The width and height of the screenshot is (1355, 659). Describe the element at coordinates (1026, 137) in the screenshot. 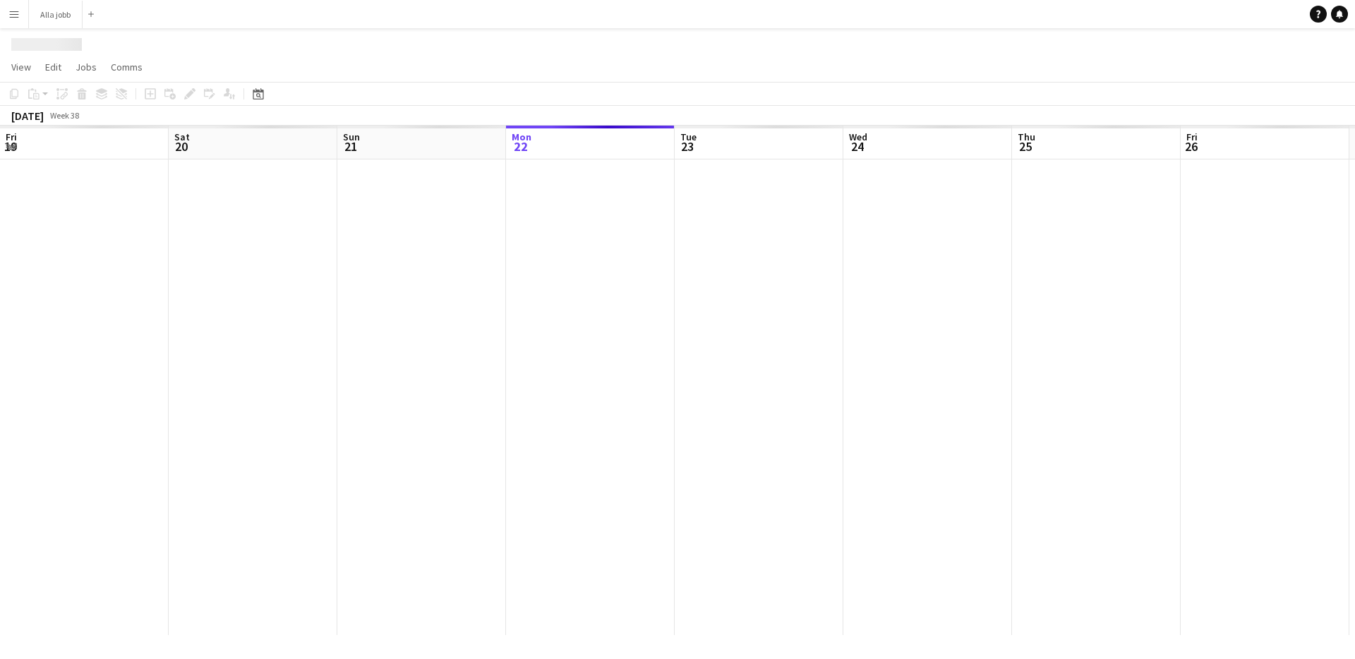

I see `span: Thu` at that location.